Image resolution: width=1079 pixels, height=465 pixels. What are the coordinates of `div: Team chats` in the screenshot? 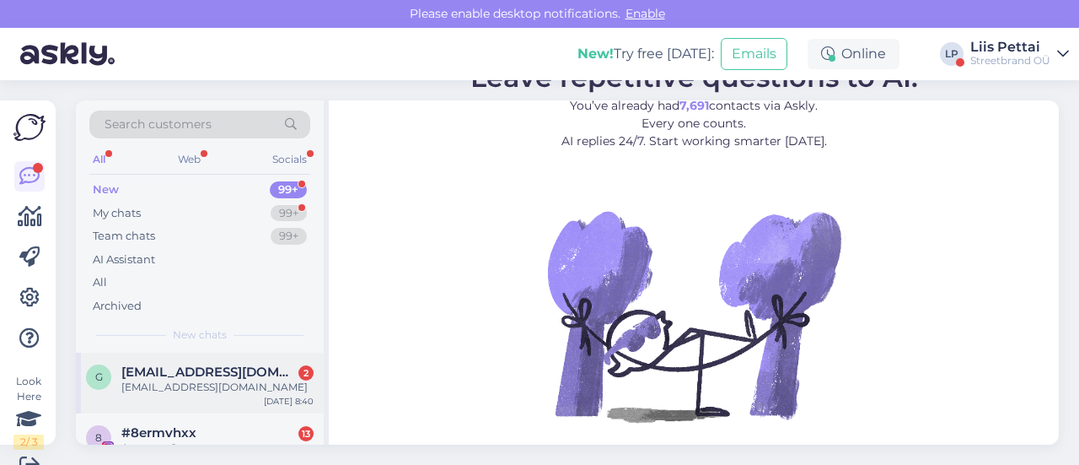 It's located at (124, 236).